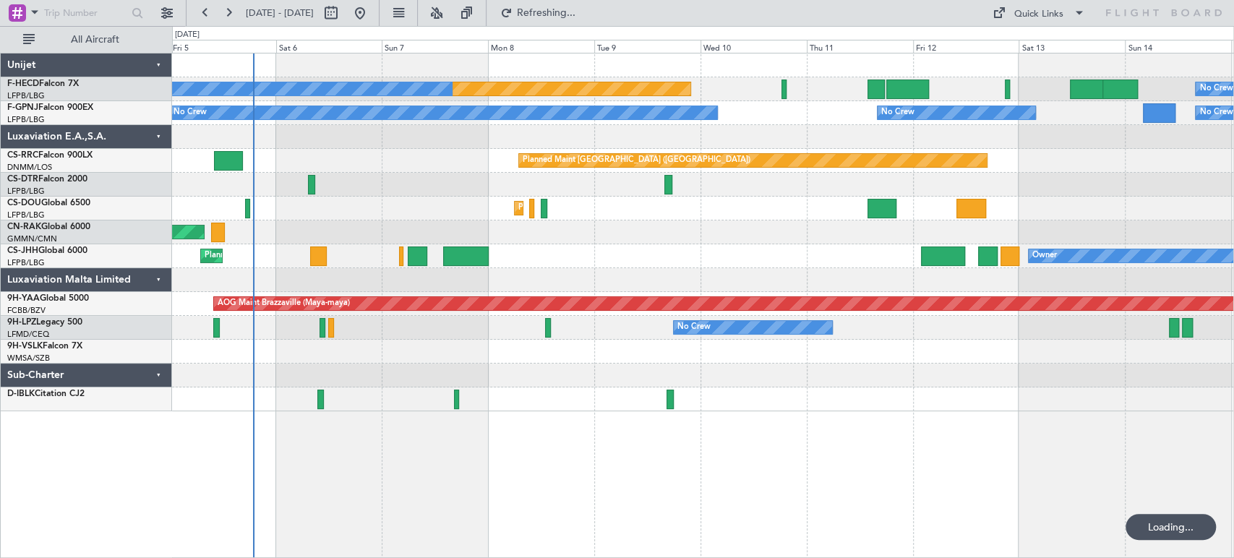  What do you see at coordinates (30, 167) in the screenshot?
I see `a: DNMM/LOS` at bounding box center [30, 167].